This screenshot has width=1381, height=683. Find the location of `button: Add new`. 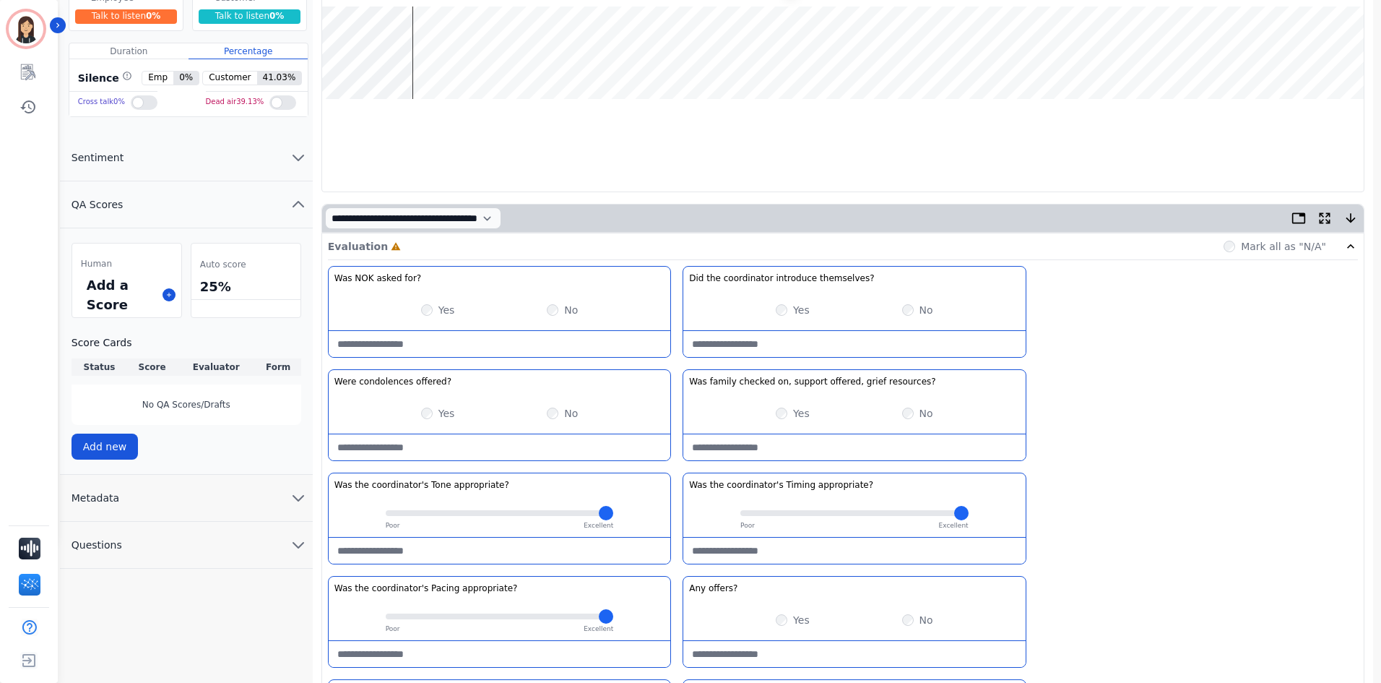

button: Add new is located at coordinates (105, 447).